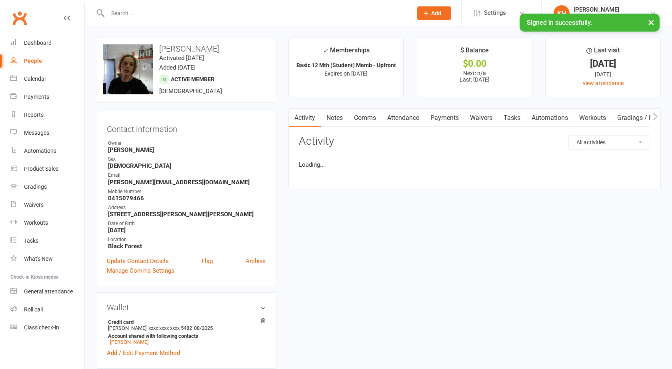 The width and height of the screenshot is (672, 369). I want to click on a: Archive, so click(255, 261).